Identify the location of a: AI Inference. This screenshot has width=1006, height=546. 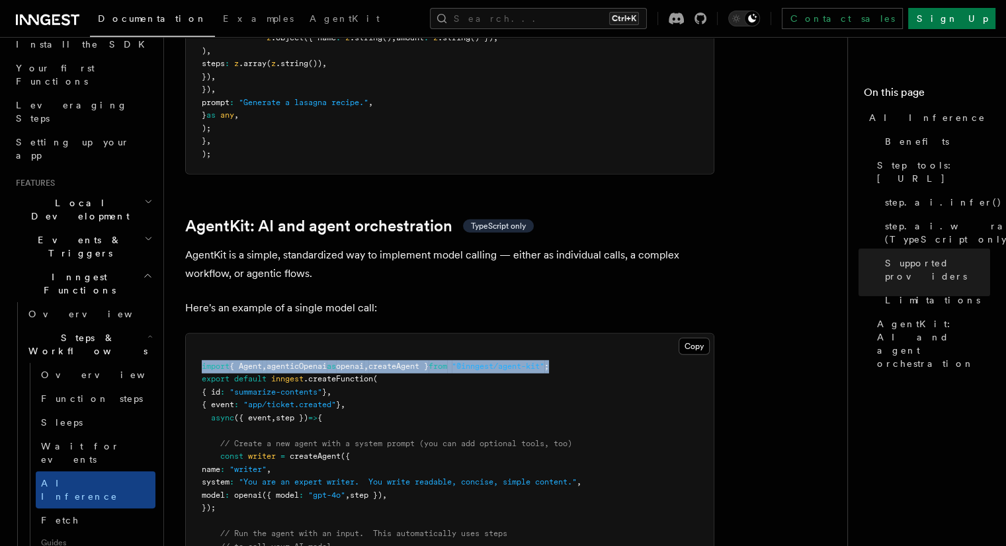
(95, 490).